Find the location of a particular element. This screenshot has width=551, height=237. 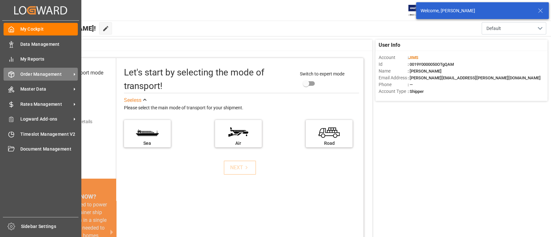

span: Account Type is located at coordinates (393, 91).